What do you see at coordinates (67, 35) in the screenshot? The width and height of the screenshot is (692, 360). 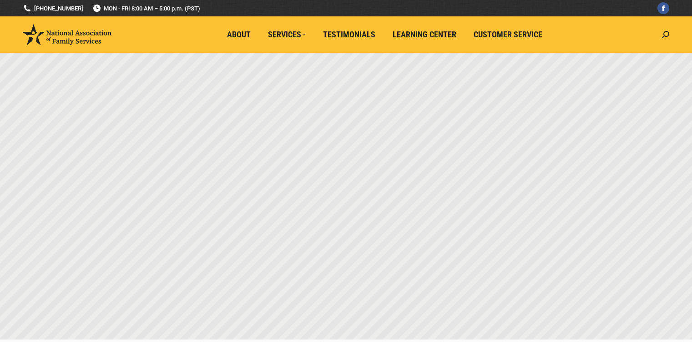 I see `img: National Association of Family Services` at bounding box center [67, 35].